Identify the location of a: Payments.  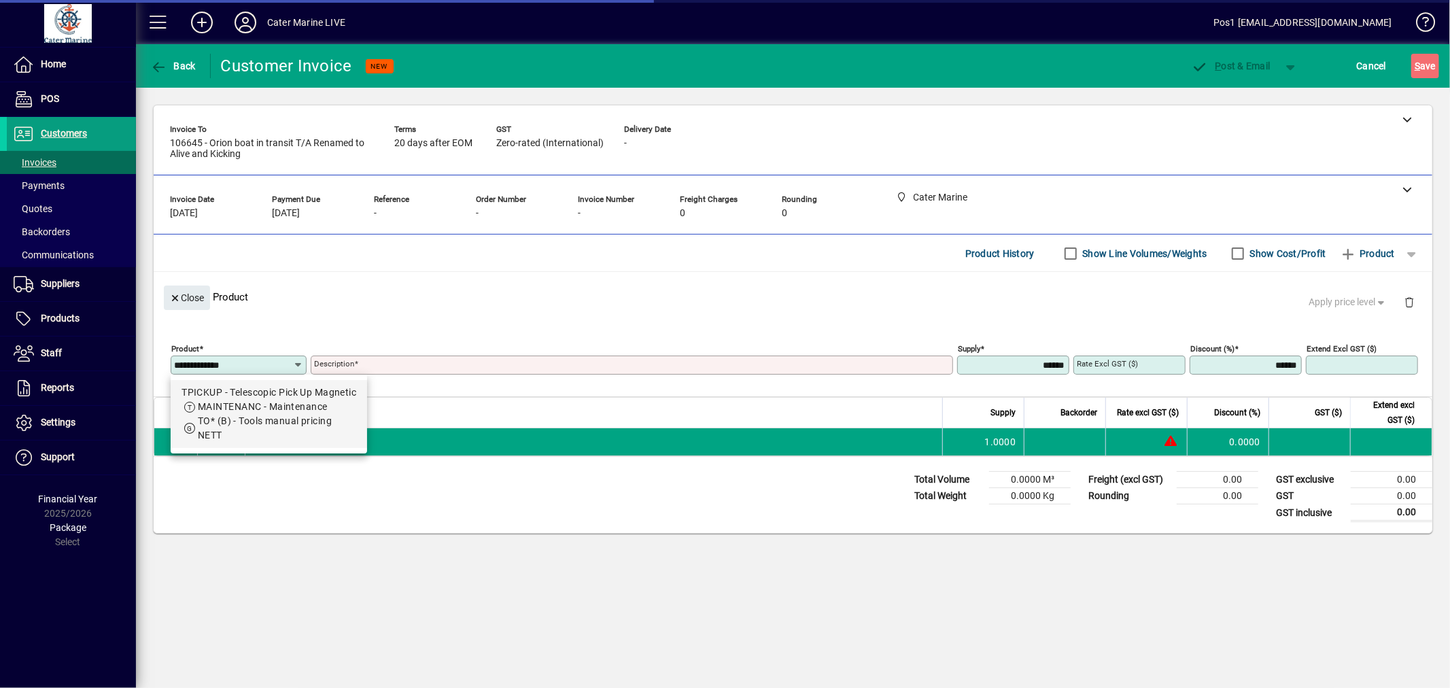
(71, 186).